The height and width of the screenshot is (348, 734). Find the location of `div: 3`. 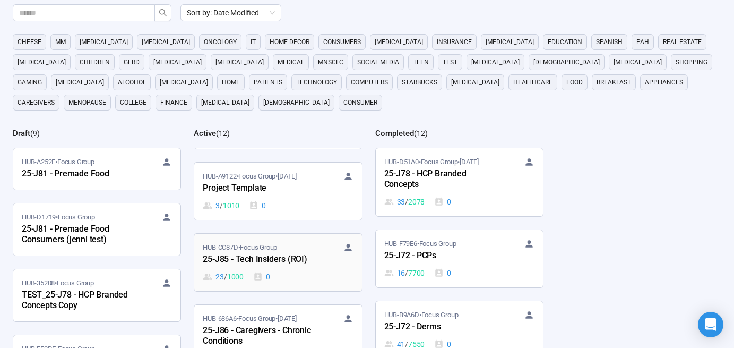

div: 3 is located at coordinates (221, 205).